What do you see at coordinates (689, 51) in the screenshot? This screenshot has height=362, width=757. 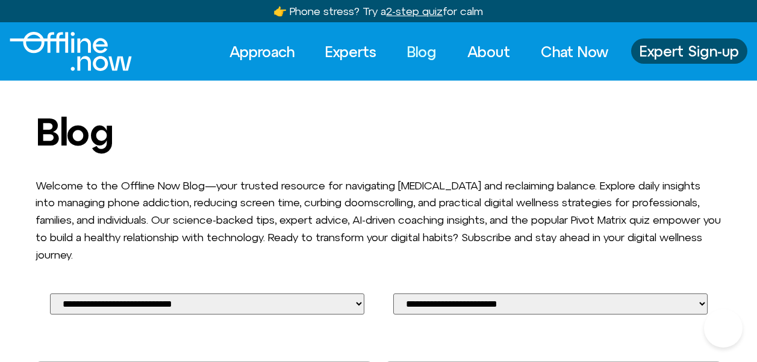 I see `a: Expert Sign-up` at bounding box center [689, 51].